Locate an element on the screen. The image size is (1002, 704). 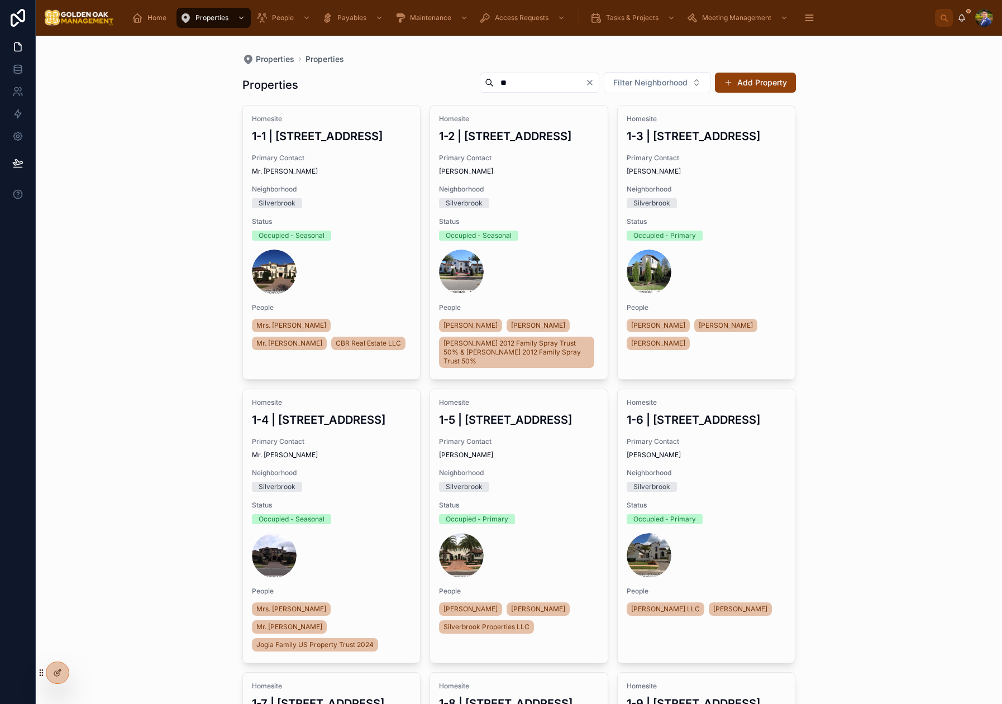
button: Add Property is located at coordinates (755, 83).